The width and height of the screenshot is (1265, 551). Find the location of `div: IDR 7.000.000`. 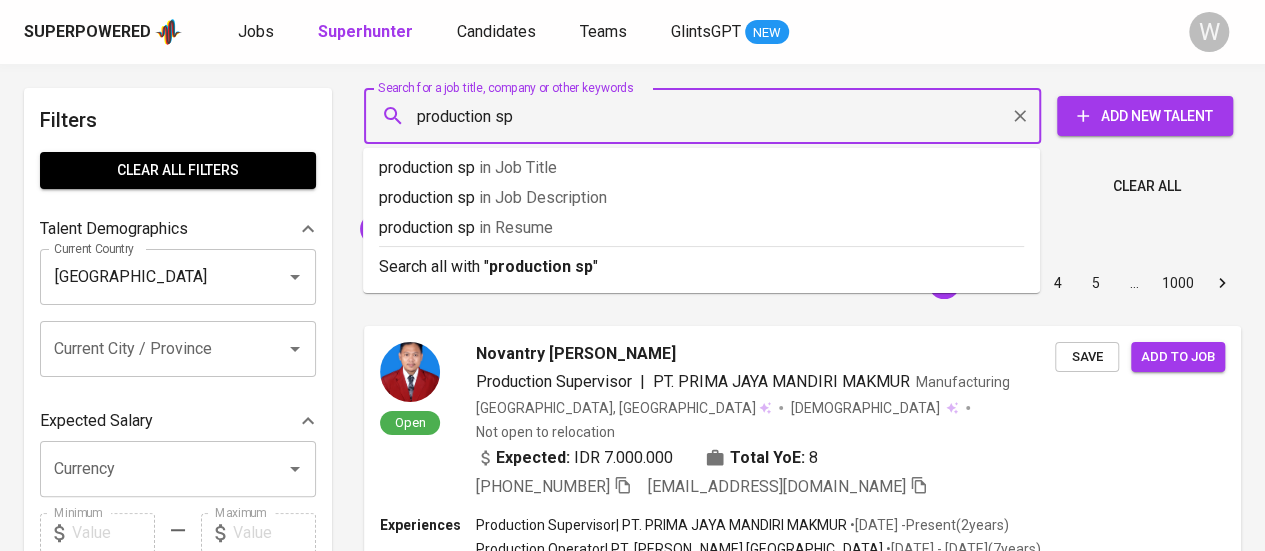

div: IDR 7.000.000 is located at coordinates (574, 458).